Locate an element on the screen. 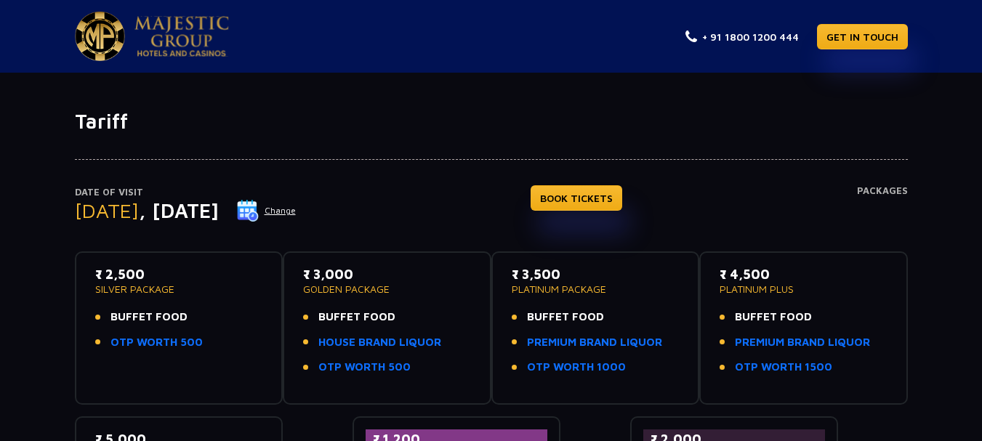  a: BOOK TICKETS is located at coordinates (577, 198).